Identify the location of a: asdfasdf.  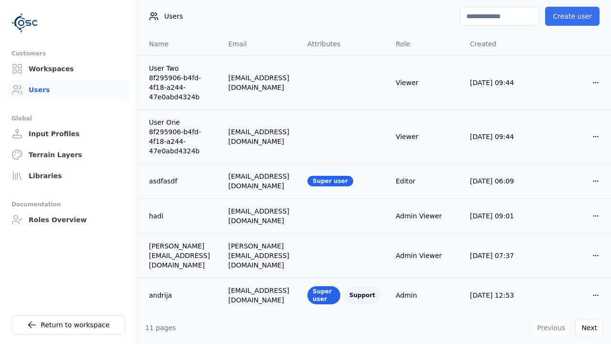
(181, 181).